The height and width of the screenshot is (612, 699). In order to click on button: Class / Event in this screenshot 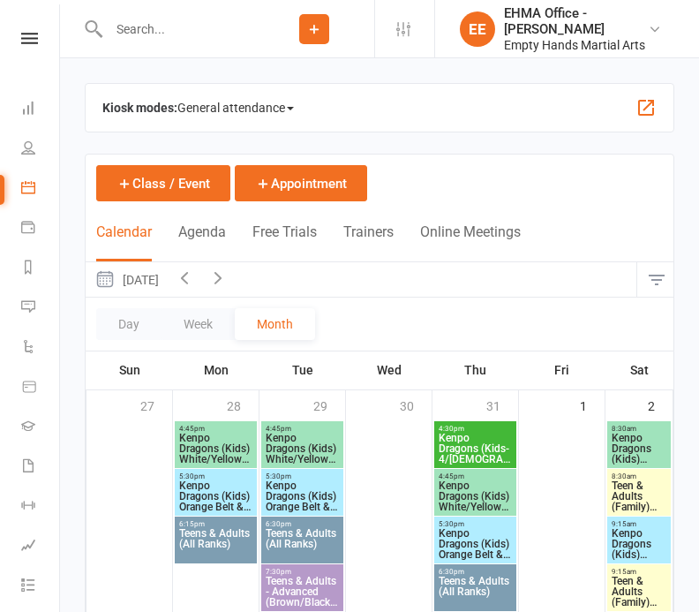, I will do `click(163, 183)`.